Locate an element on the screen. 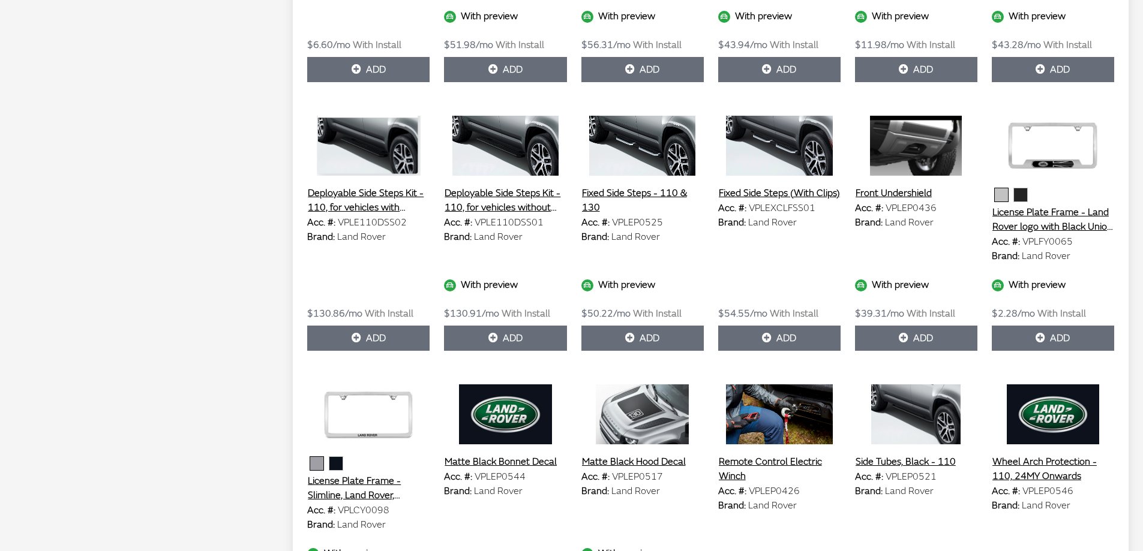  button: Polished Silver is located at coordinates (1002, 195).